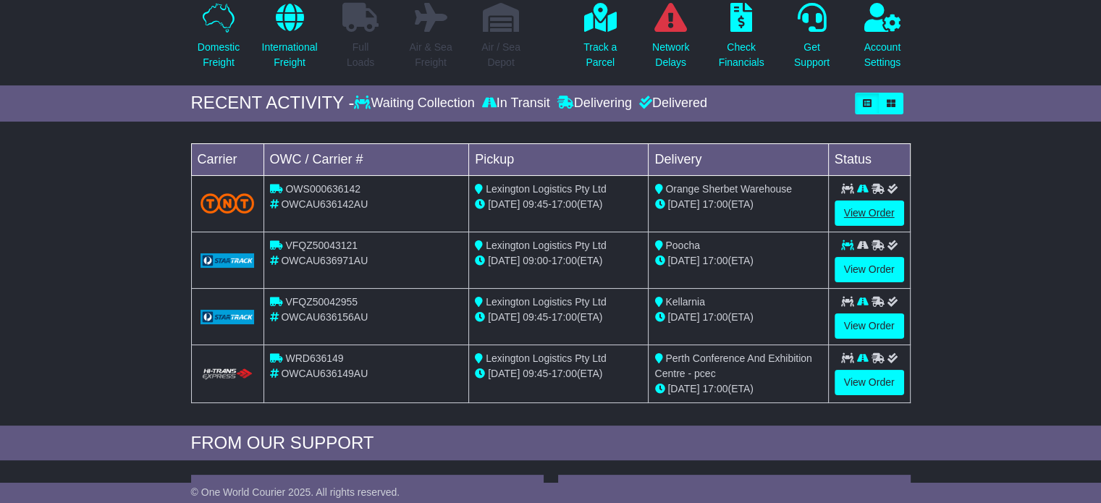 Image resolution: width=1101 pixels, height=503 pixels. What do you see at coordinates (738, 159) in the screenshot?
I see `td: Delivery` at bounding box center [738, 159].